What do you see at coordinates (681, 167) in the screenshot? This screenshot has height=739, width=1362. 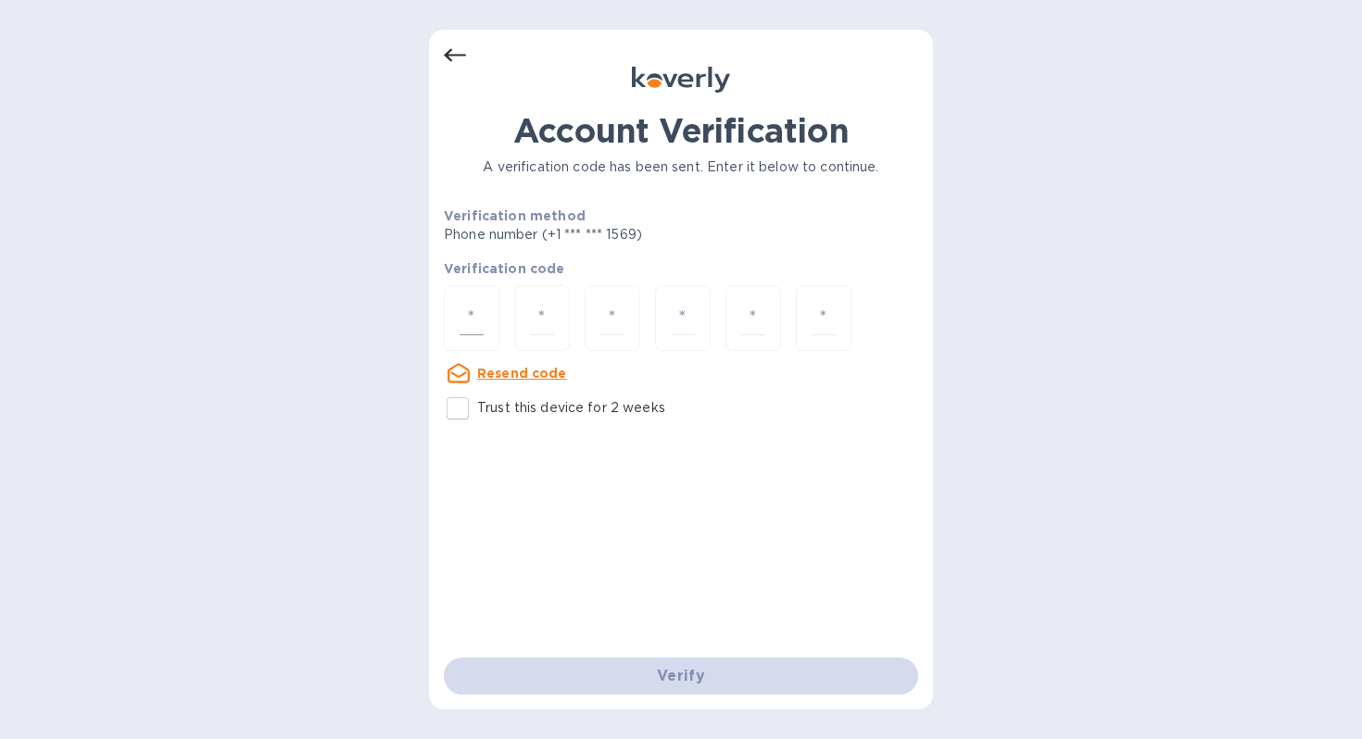 I see `p: A verification code has been sent. Enter it below to continue.` at bounding box center [681, 167].